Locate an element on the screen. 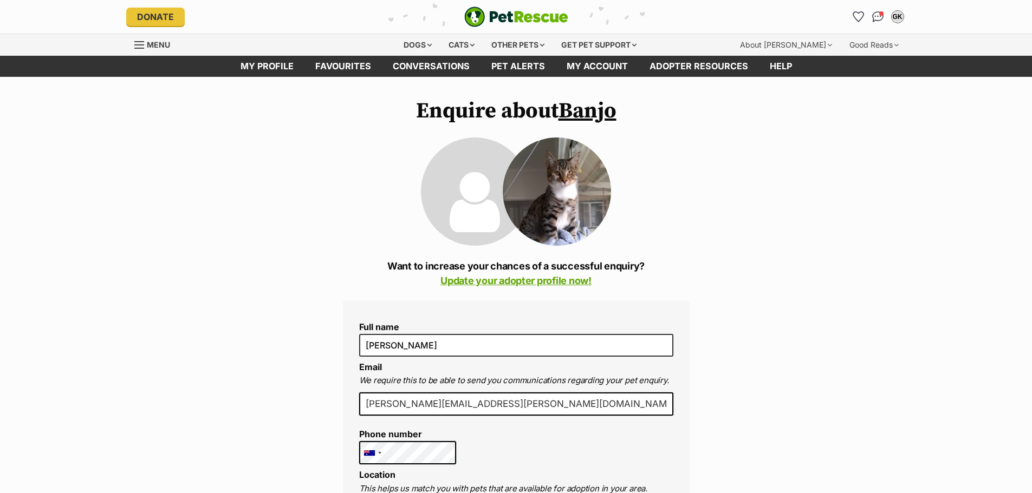  div: Good Reads is located at coordinates (874, 45).